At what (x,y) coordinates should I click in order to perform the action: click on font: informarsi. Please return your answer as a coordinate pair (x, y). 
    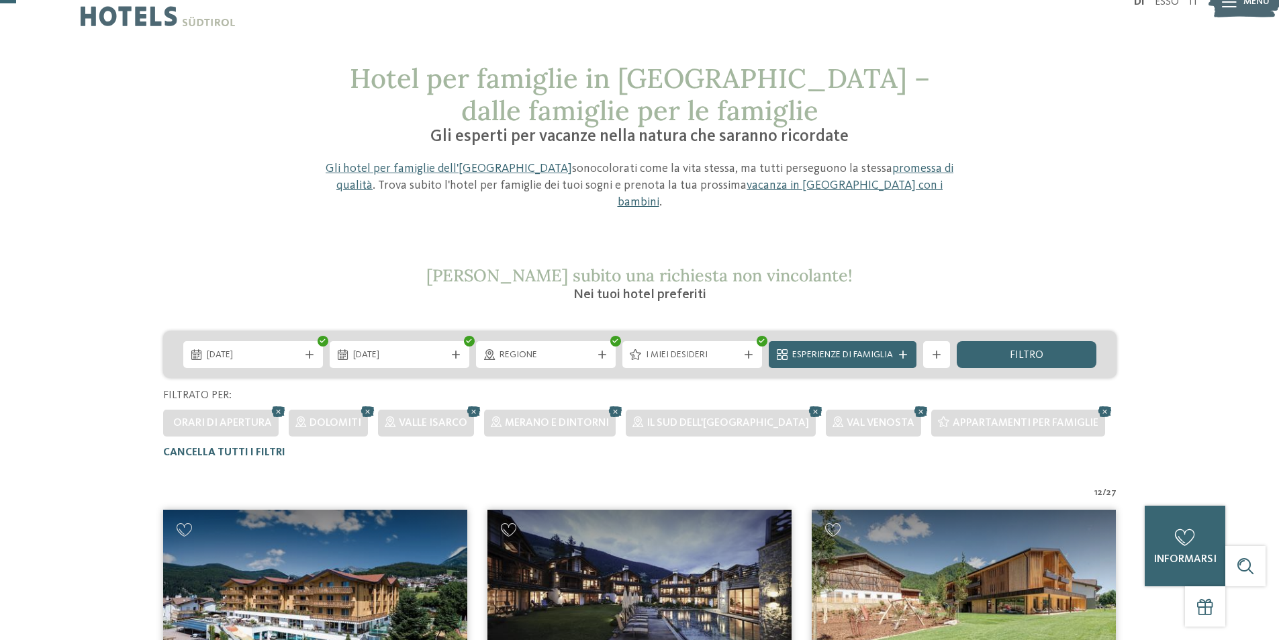
    Looking at the image, I should click on (1185, 559).